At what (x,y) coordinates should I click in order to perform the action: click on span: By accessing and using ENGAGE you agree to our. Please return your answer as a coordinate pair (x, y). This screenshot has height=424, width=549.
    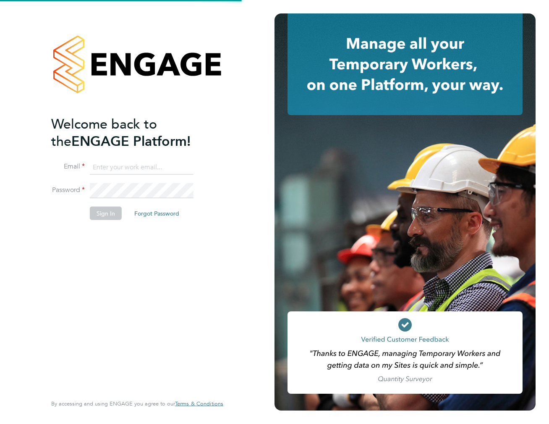
    Looking at the image, I should click on (137, 403).